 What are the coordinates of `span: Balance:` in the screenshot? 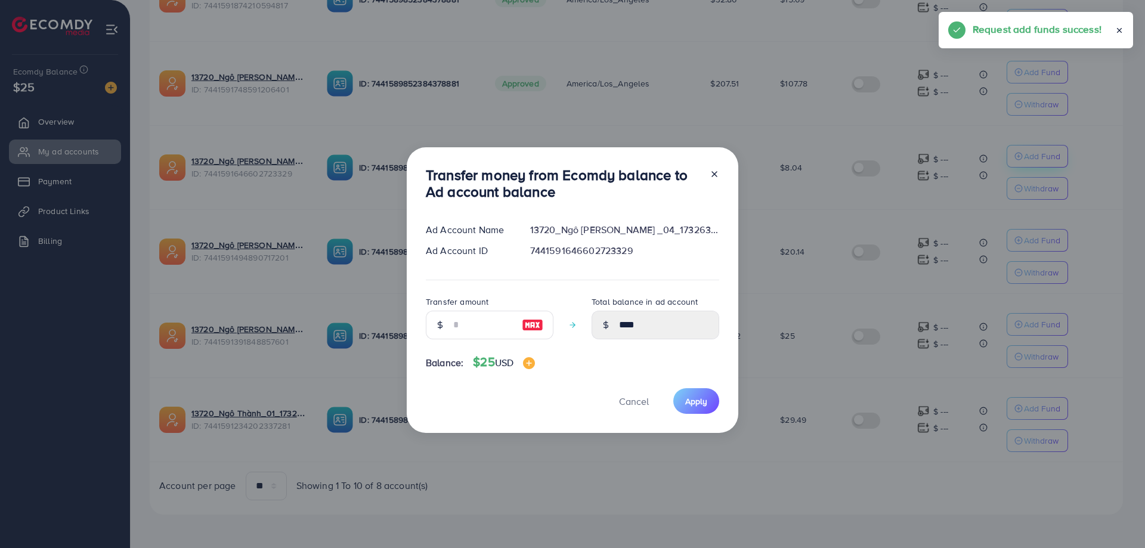 It's located at (444, 363).